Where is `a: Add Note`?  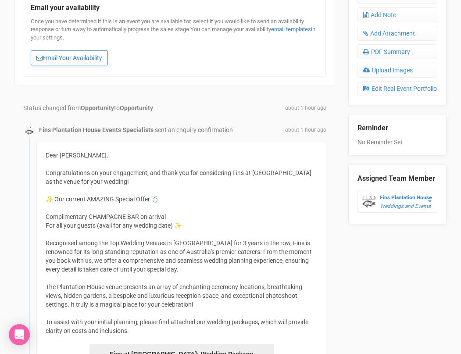 a: Add Note is located at coordinates (397, 15).